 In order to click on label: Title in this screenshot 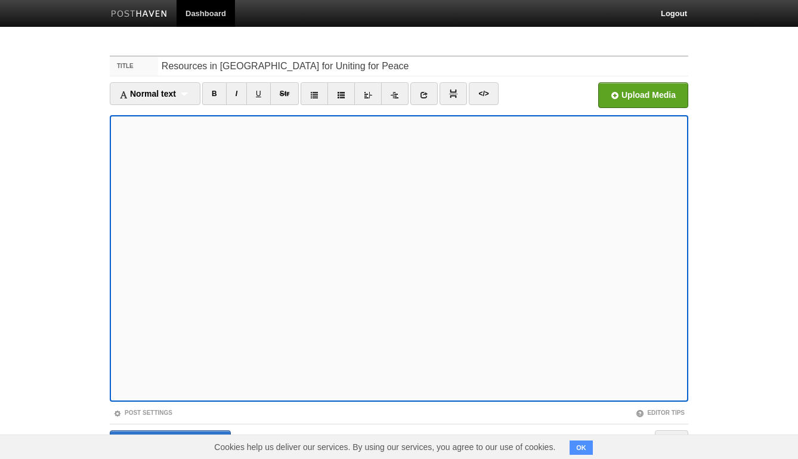, I will do `click(134, 66)`.